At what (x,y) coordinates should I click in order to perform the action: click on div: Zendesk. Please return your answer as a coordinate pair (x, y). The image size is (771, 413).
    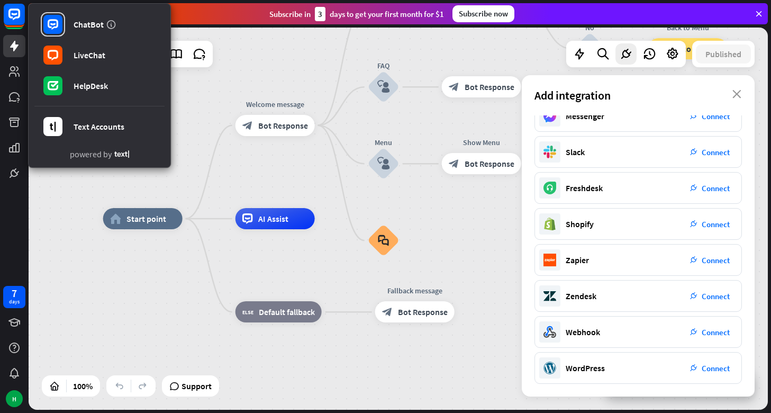
    Looking at the image, I should click on (581, 296).